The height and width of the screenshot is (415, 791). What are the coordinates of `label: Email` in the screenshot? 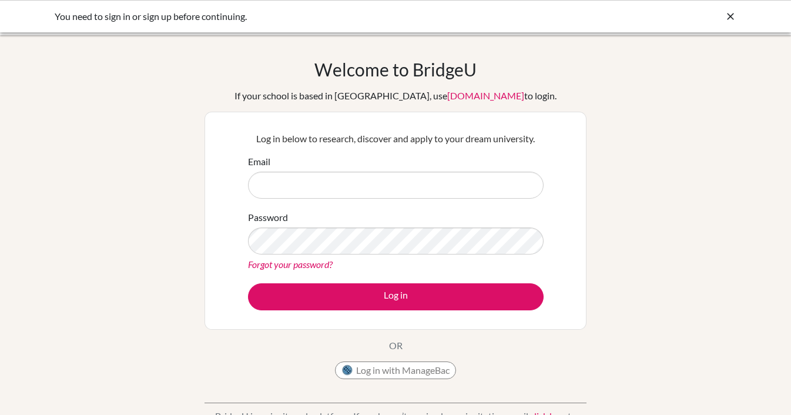 It's located at (259, 162).